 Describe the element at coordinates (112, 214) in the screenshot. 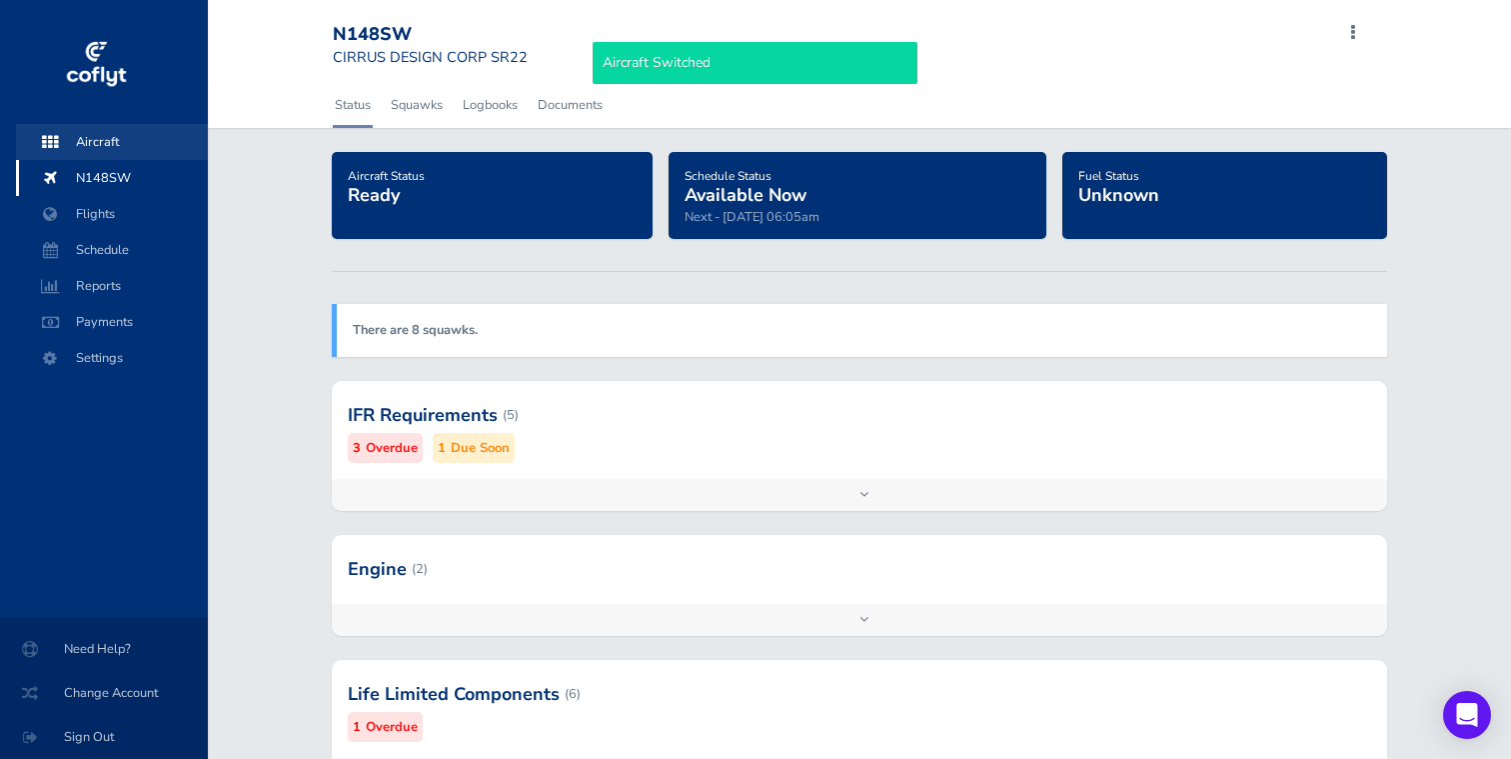

I see `span: Flights` at that location.